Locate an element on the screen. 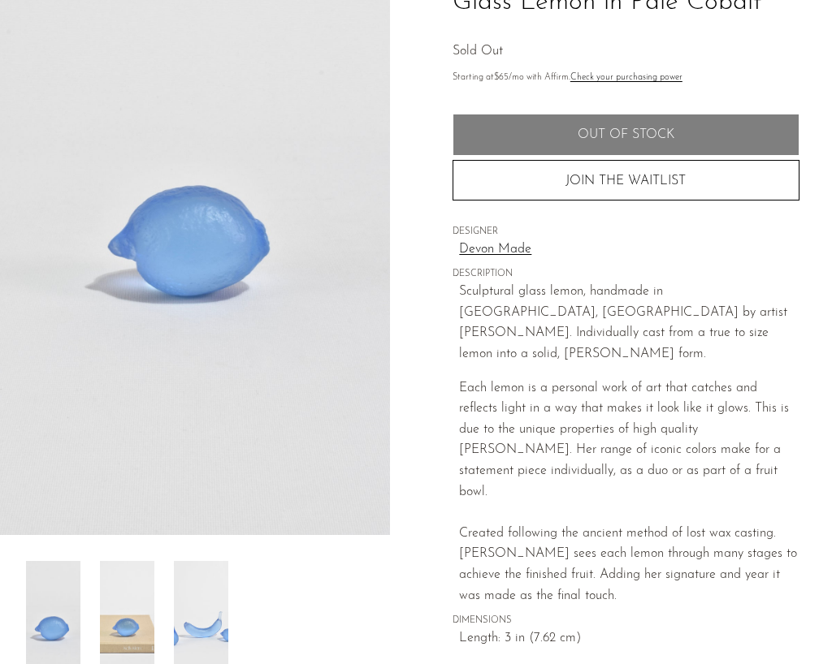 The height and width of the screenshot is (664, 819). span: DESIGNER is located at coordinates (625, 232).